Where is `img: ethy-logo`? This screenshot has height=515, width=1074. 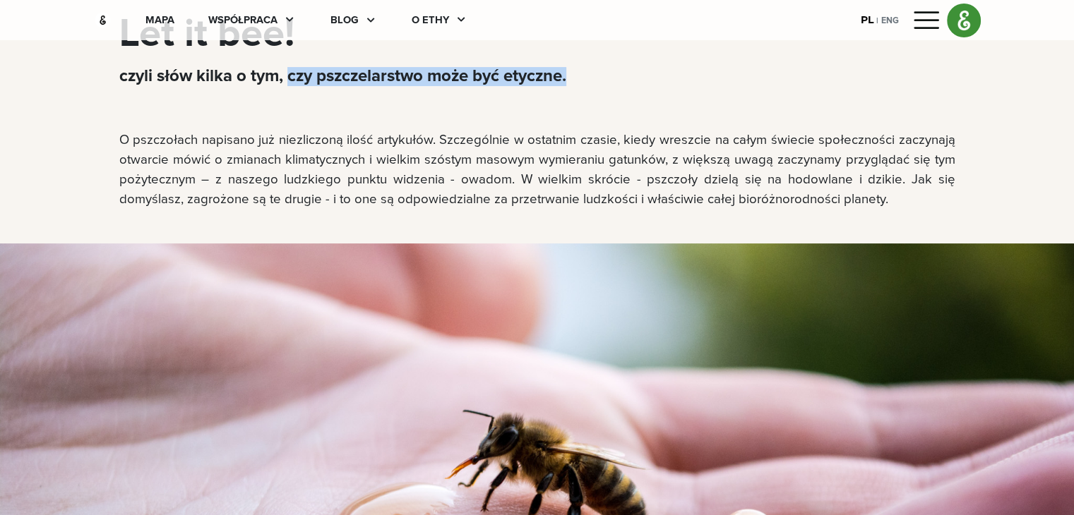 img: ethy-logo is located at coordinates (102, 20).